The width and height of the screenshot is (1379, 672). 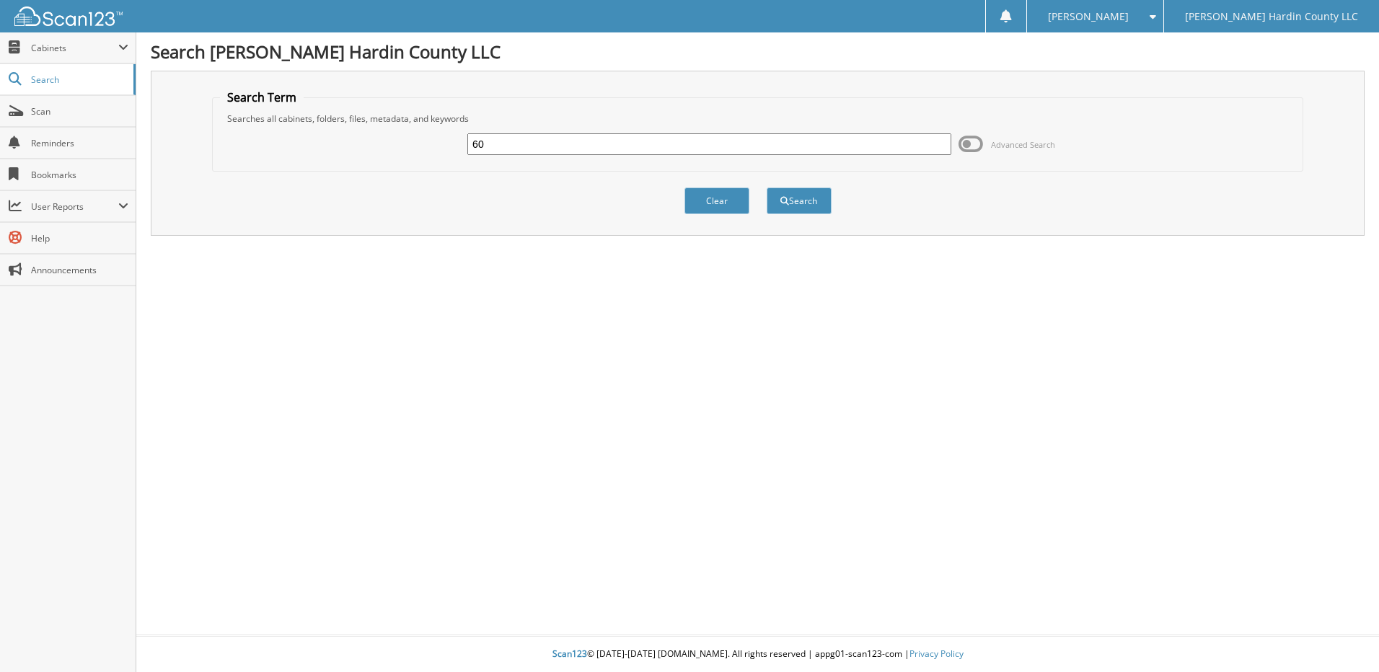 What do you see at coordinates (262, 97) in the screenshot?
I see `legend: Search Term` at bounding box center [262, 97].